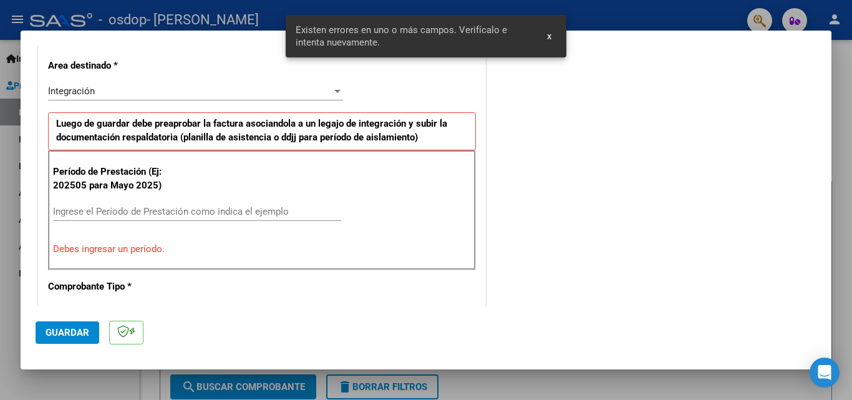 The height and width of the screenshot is (400, 852). I want to click on p: Comprobante Tipo *, so click(112, 286).